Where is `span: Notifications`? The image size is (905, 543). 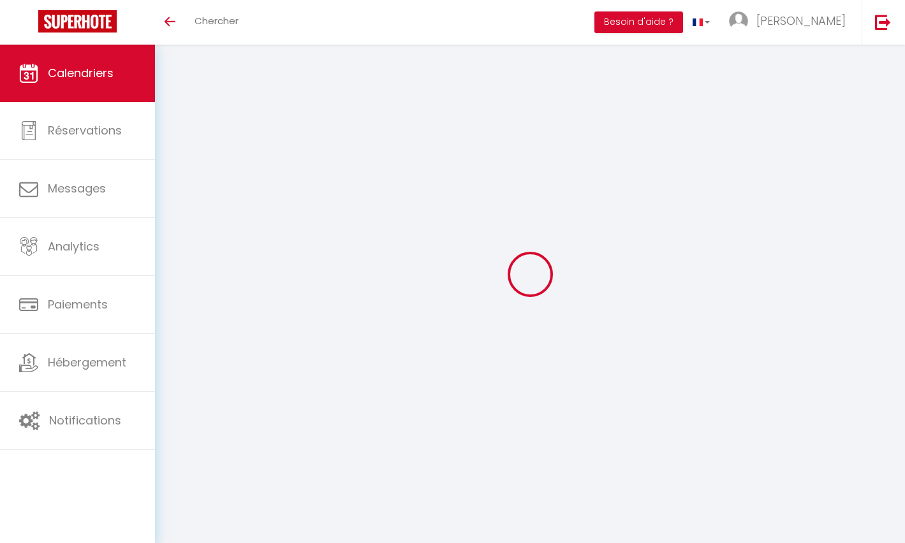 span: Notifications is located at coordinates (85, 420).